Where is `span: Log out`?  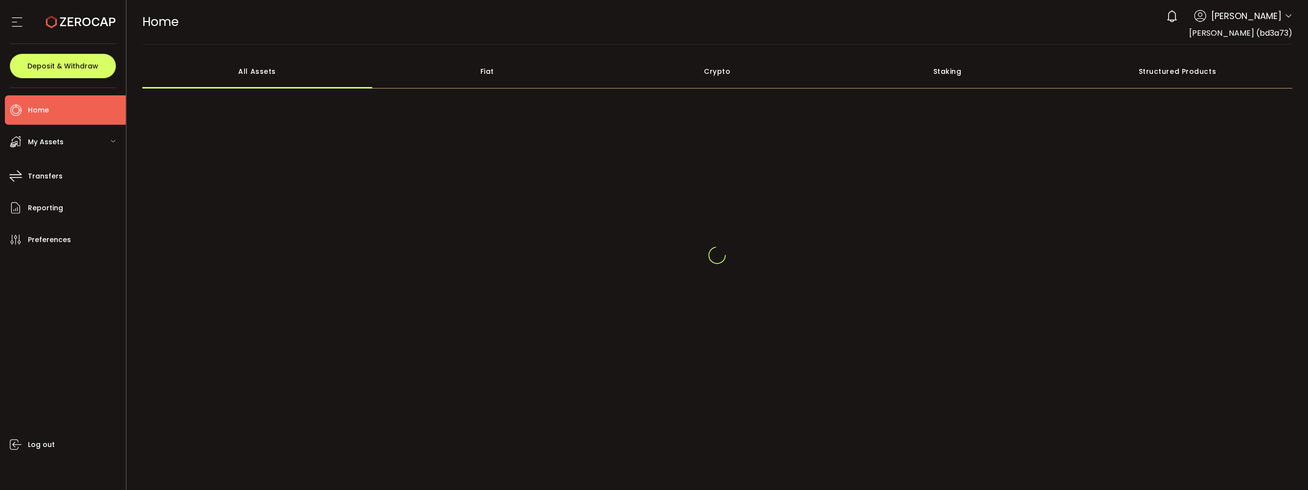
span: Log out is located at coordinates (41, 445).